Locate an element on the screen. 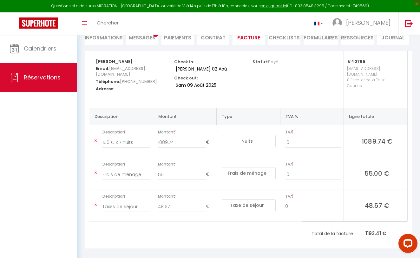 This screenshot has width=420, height=258. strong: #40765 is located at coordinates (356, 61).